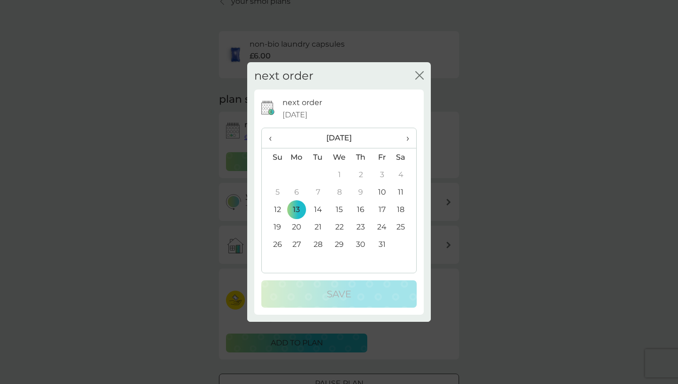 The image size is (678, 384). Describe the element at coordinates (273, 192) in the screenshot. I see `td: 5` at that location.